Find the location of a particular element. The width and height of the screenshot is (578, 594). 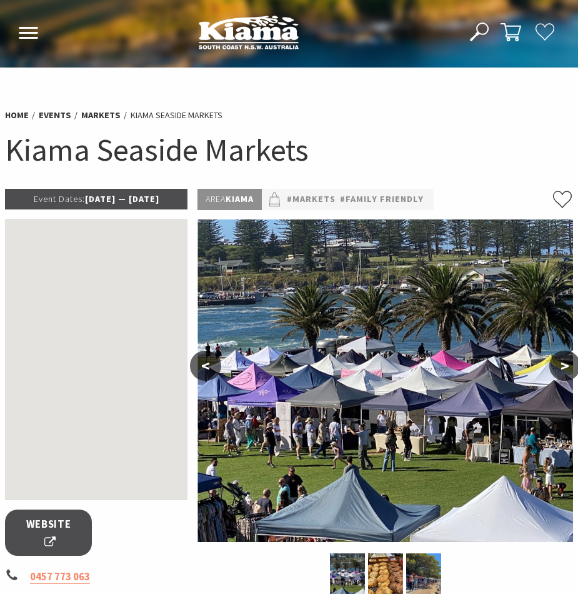

span: Website is located at coordinates (48, 532).